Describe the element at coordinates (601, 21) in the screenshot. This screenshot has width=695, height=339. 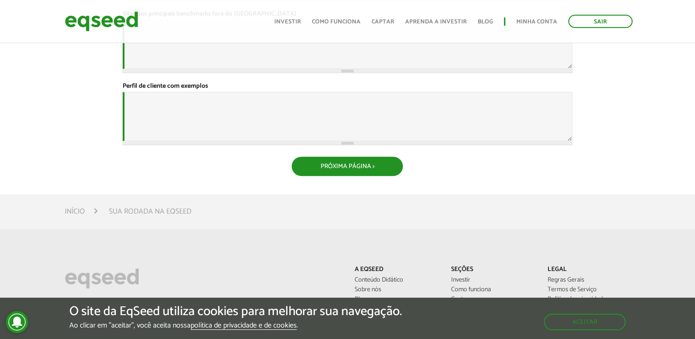
I see `a: Sair` at that location.